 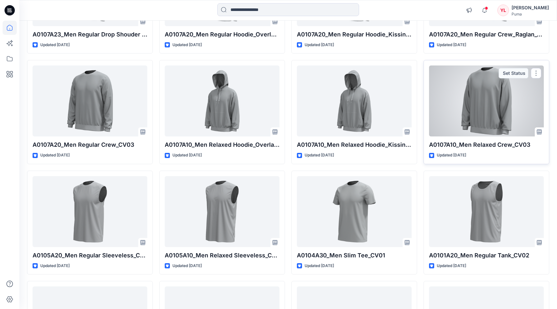 What do you see at coordinates (354, 255) in the screenshot?
I see `p: A0104A30_Men Slim Tee_CV01` at bounding box center [354, 255].